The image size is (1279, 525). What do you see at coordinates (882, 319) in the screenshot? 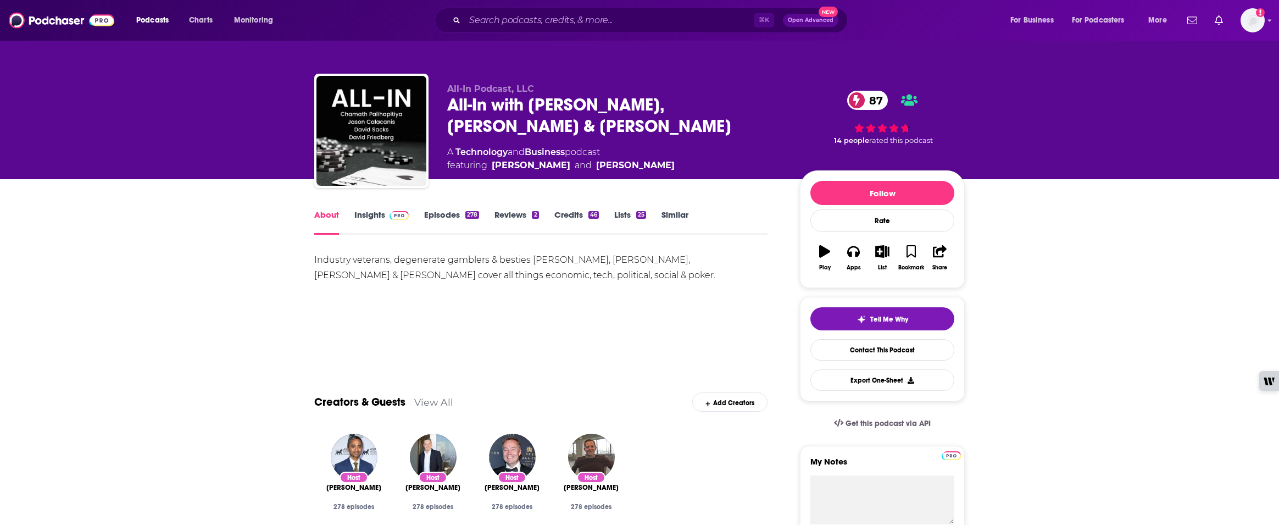
I see `button: tell me why sparkleTell Me Why` at bounding box center [882, 319].